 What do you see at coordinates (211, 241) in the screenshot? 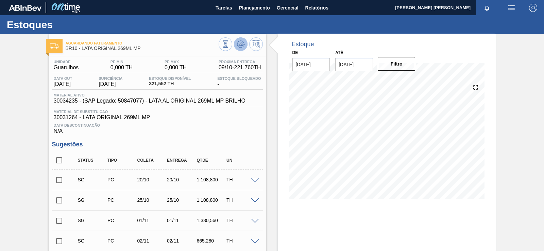
I see `div: 665,280` at bounding box center [211, 241].